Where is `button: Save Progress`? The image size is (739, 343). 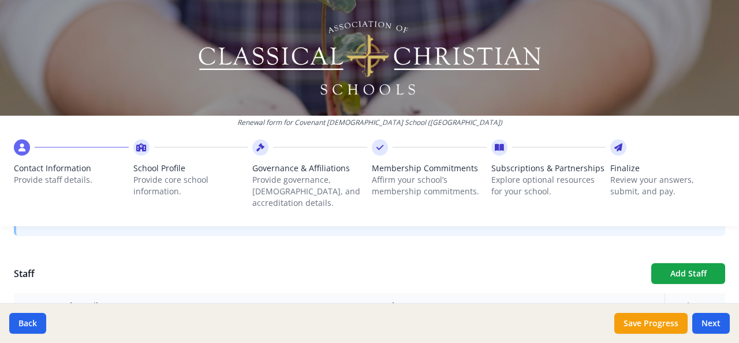
button: Save Progress is located at coordinates (651, 323).